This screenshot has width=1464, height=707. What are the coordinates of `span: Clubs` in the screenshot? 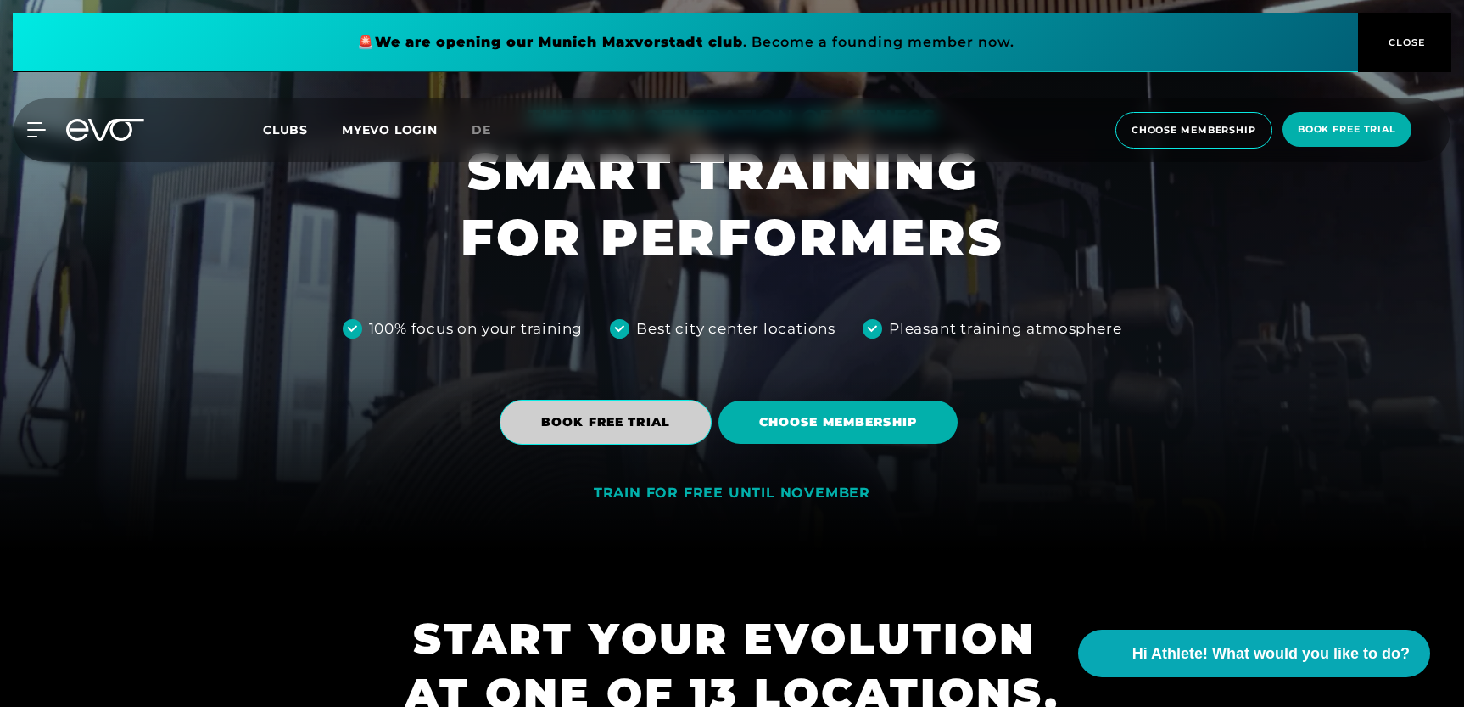 It's located at (285, 130).